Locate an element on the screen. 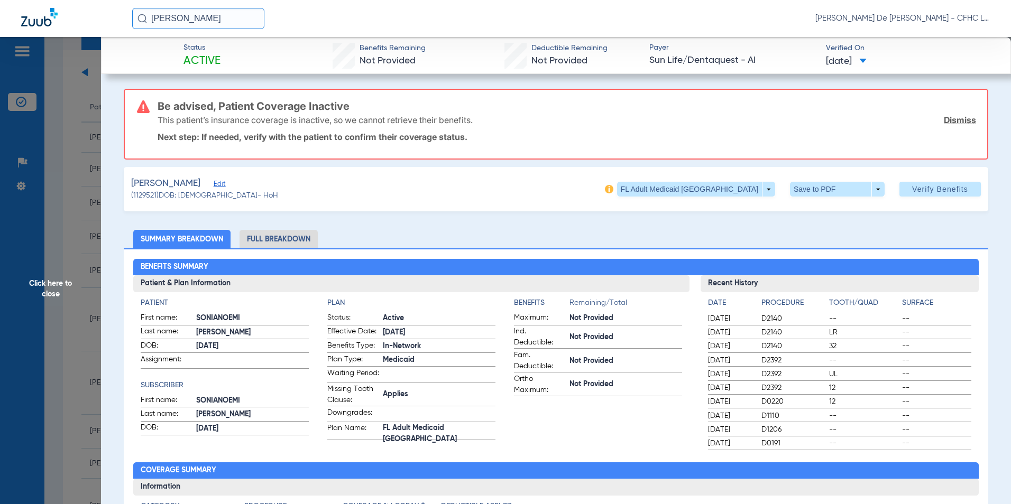  a: Dismiss is located at coordinates (959, 120).